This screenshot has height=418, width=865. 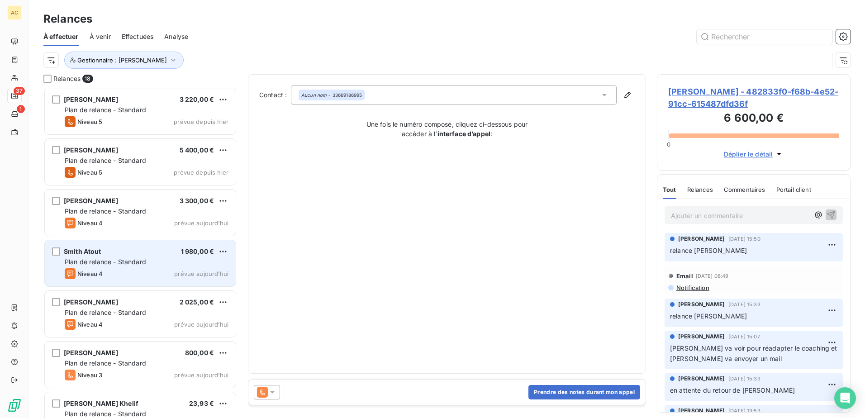 I want to click on label: Contact :, so click(x=275, y=95).